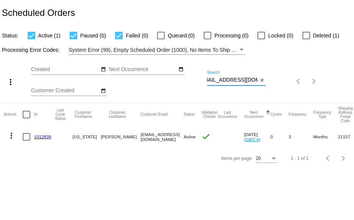 This screenshot has height=220, width=354. I want to click on button: Change sorting for Frequency, so click(297, 115).